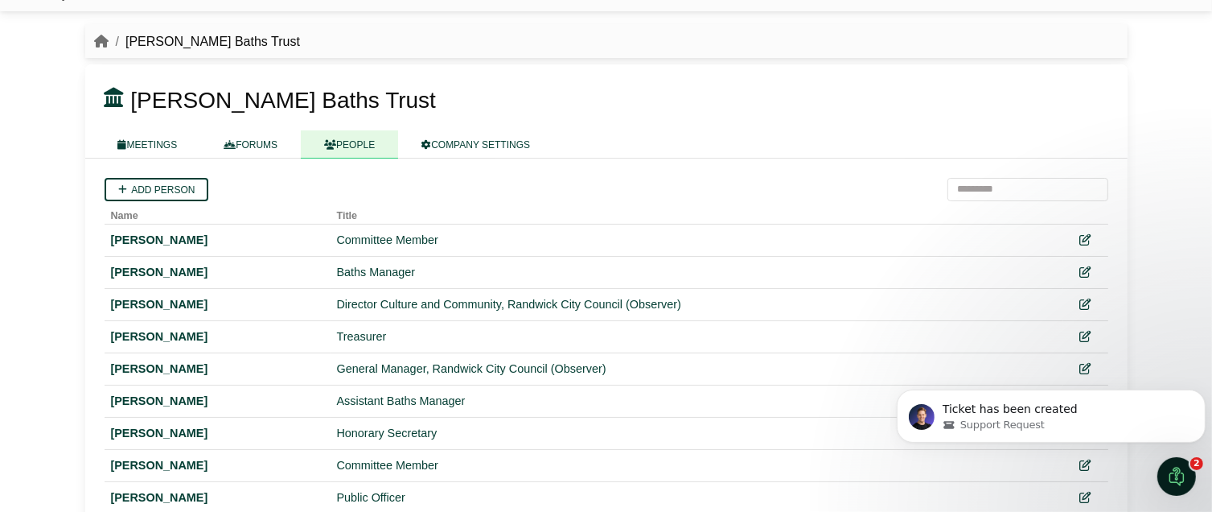  What do you see at coordinates (697, 212) in the screenshot?
I see `th: Title` at bounding box center [697, 212].